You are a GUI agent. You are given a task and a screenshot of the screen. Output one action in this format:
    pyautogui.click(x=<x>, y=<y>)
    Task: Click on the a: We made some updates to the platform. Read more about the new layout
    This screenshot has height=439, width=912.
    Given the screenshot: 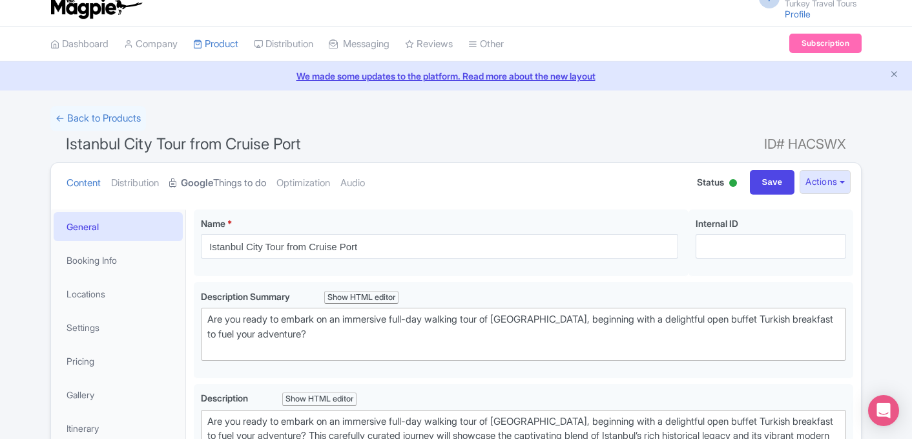 What is the action you would take?
    pyautogui.click(x=456, y=76)
    